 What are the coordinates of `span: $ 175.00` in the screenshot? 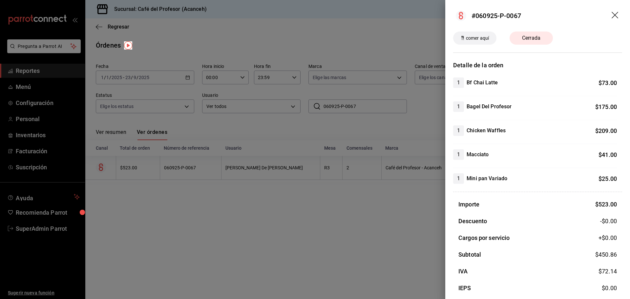 It's located at (606, 107).